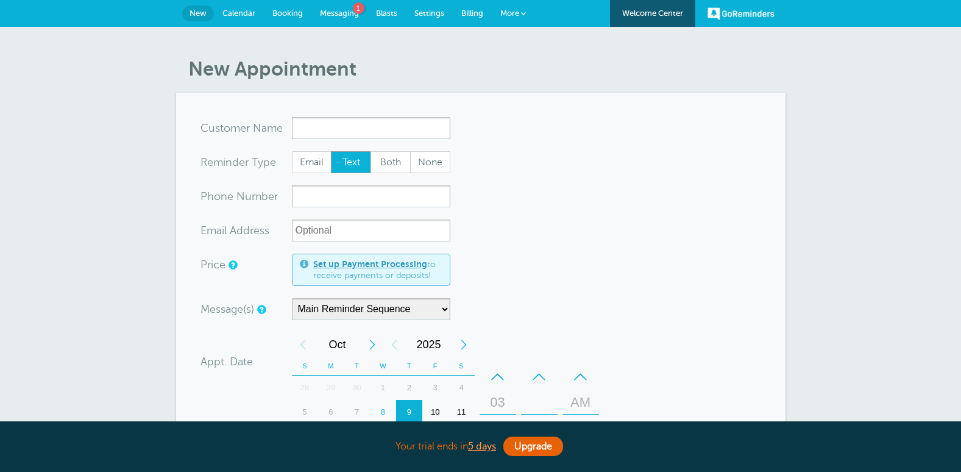  What do you see at coordinates (246, 230) in the screenshot?
I see `div: ress` at bounding box center [246, 230].